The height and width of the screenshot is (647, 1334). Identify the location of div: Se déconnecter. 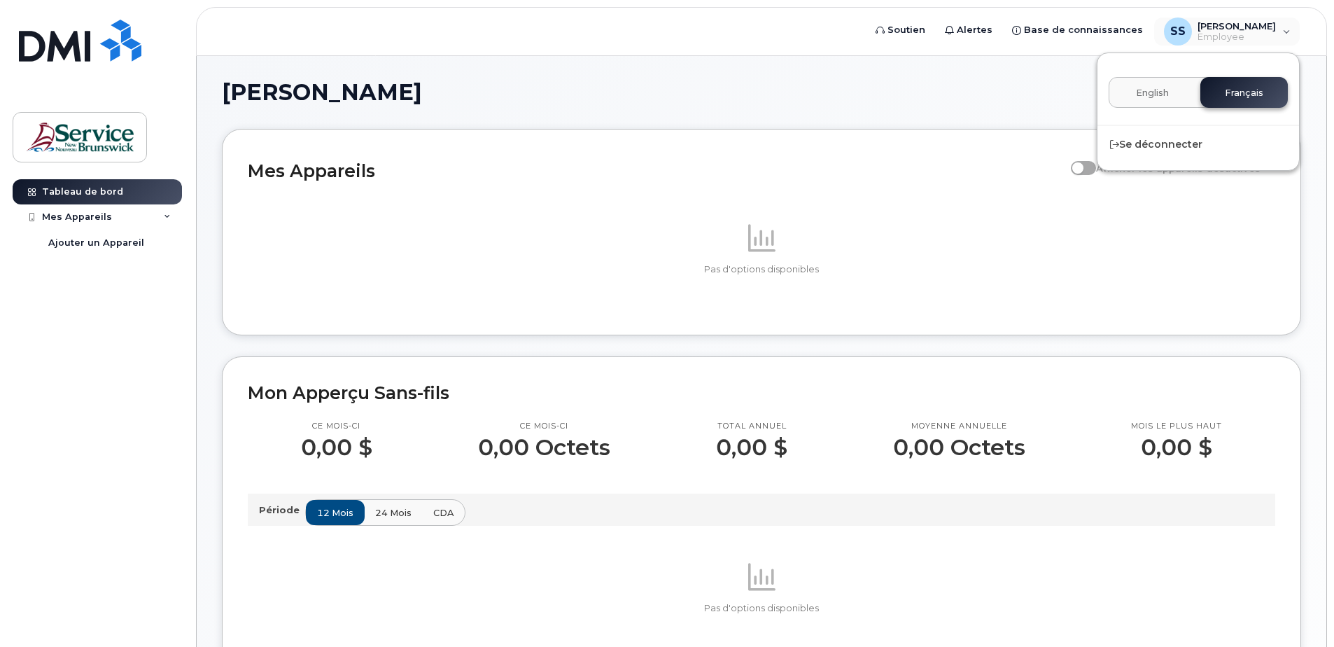
(1198, 144).